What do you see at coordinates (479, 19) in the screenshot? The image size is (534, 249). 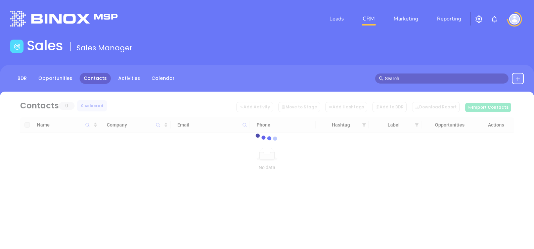 I see `img: iconSetting` at bounding box center [479, 19].